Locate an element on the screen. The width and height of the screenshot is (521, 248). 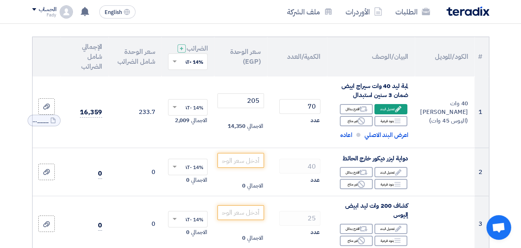
span: اعاده is located at coordinates (346, 135).